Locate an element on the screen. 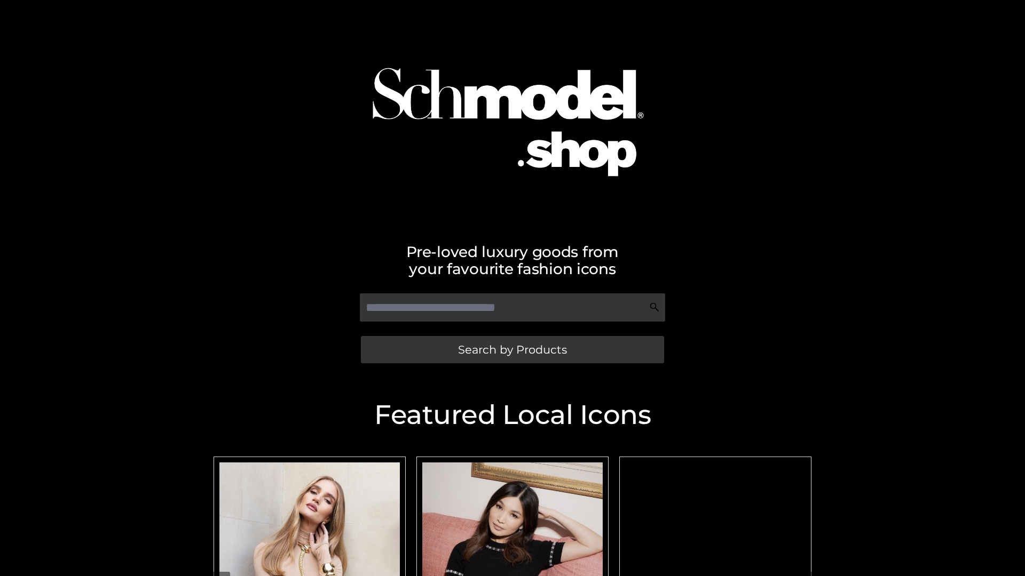  a: Search by Products is located at coordinates (512, 350).